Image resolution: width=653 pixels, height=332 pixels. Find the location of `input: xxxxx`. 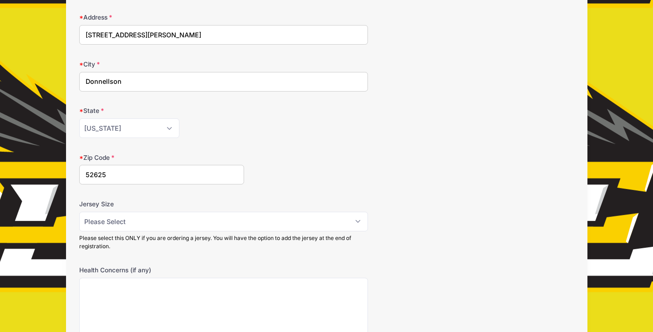

input: xxxxx is located at coordinates (162, 174).